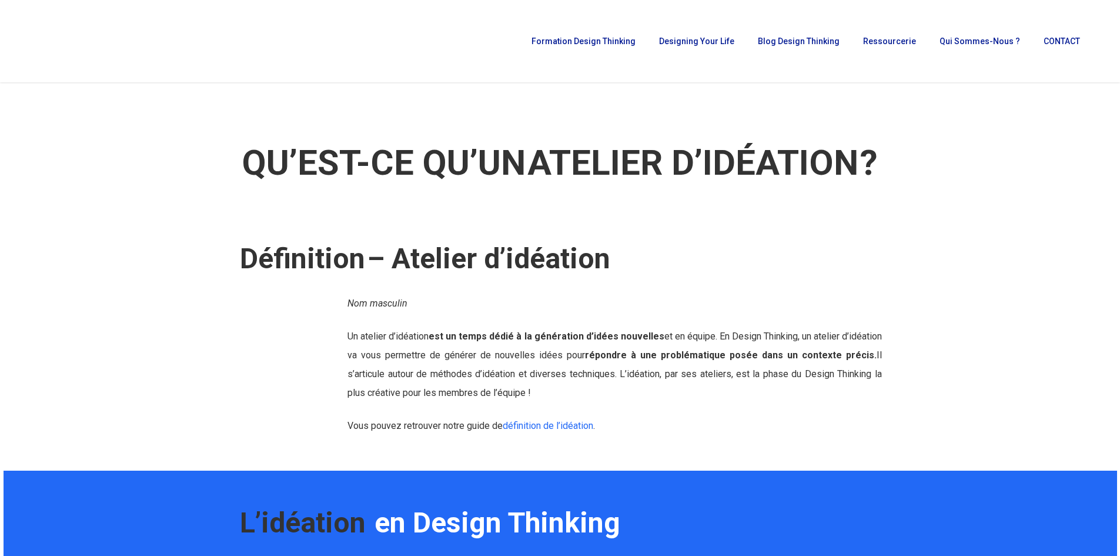 The image size is (1120, 556). I want to click on strong: – Atelier d’idéation, so click(424, 258).